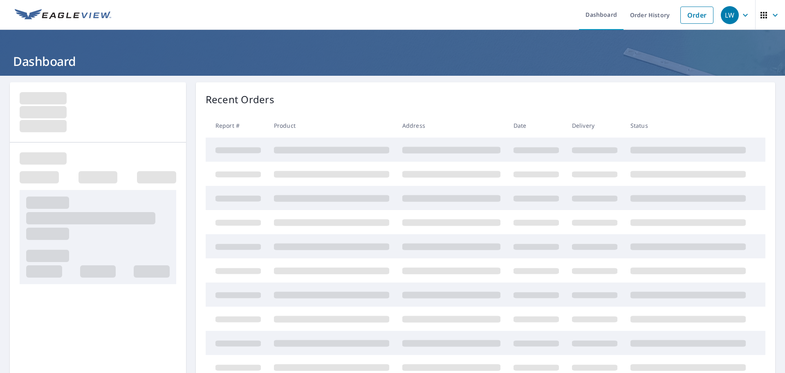  Describe the element at coordinates (536, 125) in the screenshot. I see `th: Date` at that location.